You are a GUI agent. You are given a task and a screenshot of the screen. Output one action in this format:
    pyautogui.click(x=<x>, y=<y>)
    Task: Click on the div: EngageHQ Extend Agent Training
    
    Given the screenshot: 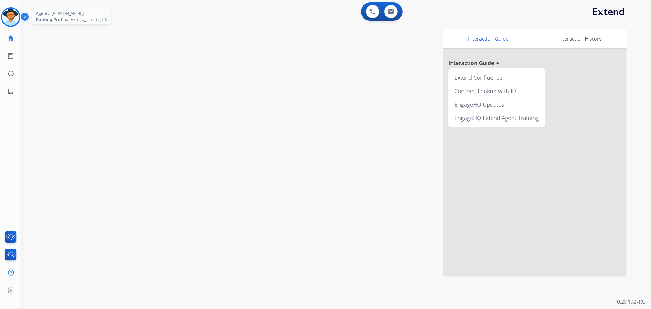 What is the action you would take?
    pyautogui.click(x=496, y=118)
    